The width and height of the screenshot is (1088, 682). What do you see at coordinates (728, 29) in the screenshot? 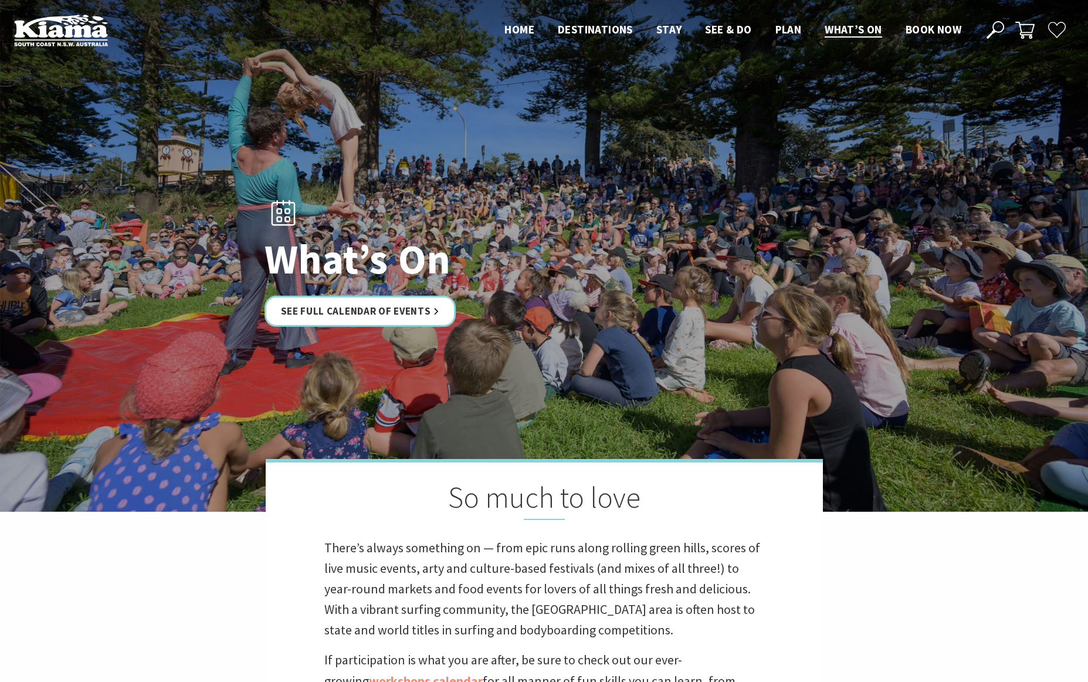
I see `span: See & Do` at bounding box center [728, 29].